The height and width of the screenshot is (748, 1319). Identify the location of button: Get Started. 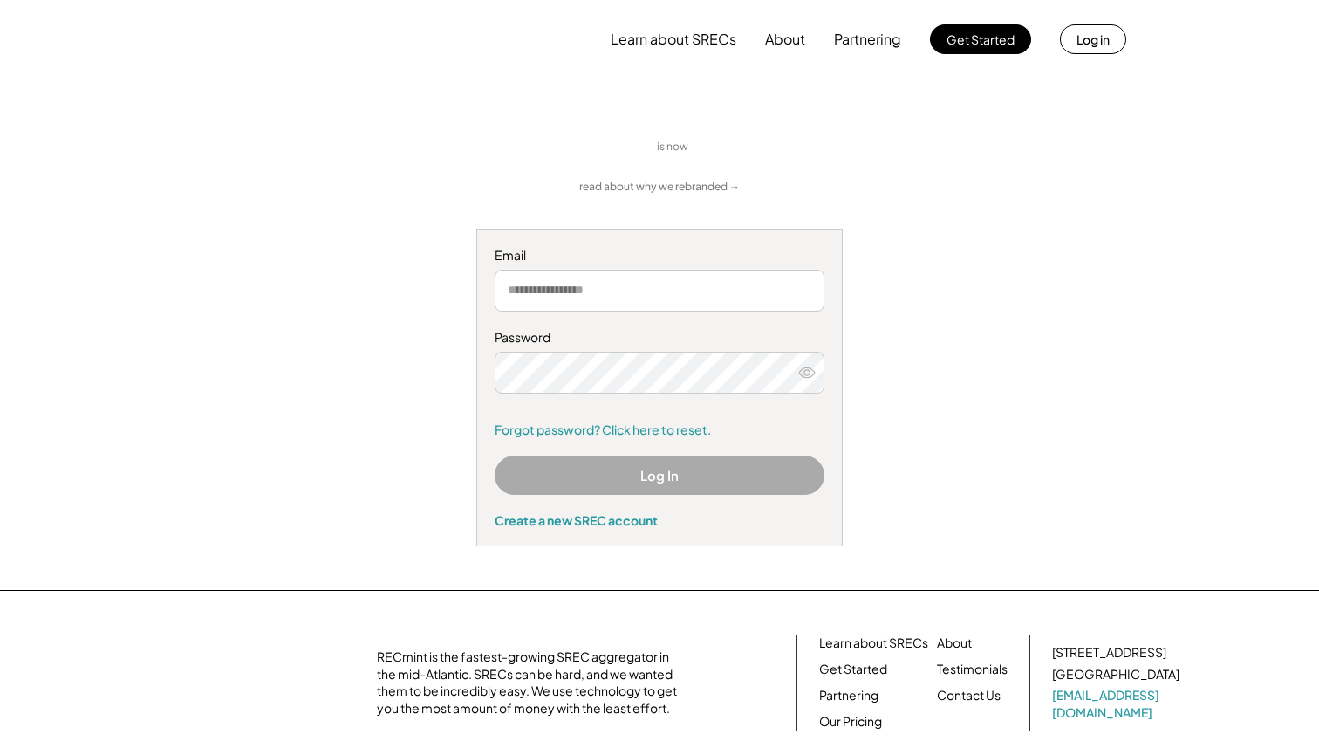
(981, 39).